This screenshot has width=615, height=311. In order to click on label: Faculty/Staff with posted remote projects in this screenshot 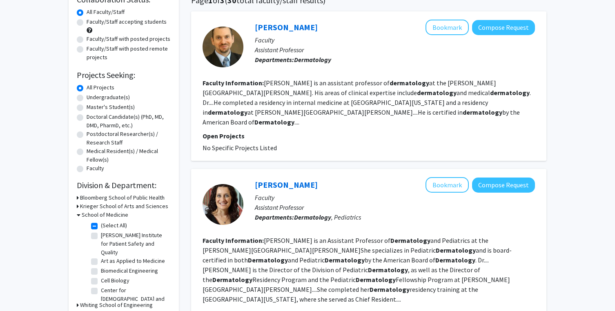, I will do `click(129, 53)`.